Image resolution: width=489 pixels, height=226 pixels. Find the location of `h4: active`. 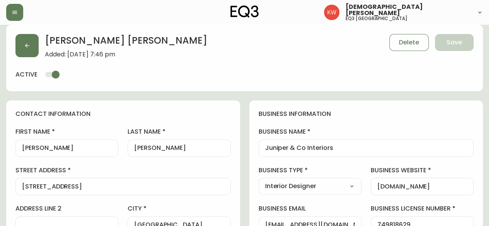

h4: active is located at coordinates (26, 75).